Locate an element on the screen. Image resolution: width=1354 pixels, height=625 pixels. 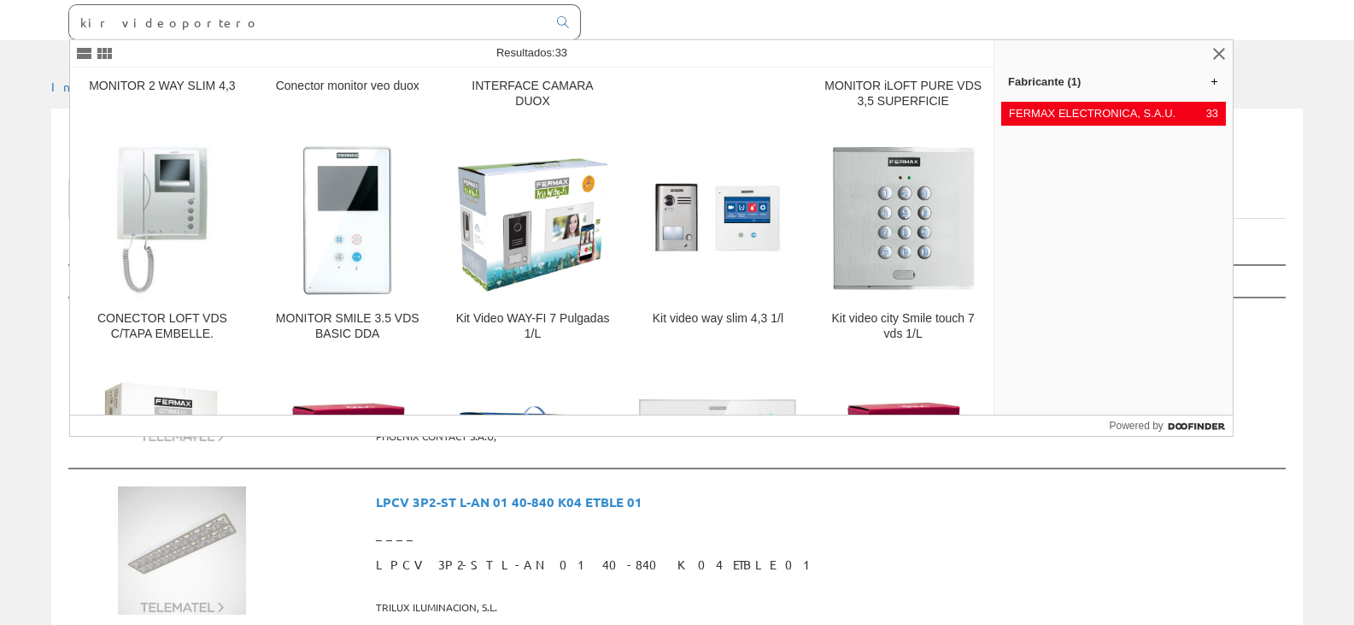
div: INTERFACE CAMARA DUOX is located at coordinates (533, 94).